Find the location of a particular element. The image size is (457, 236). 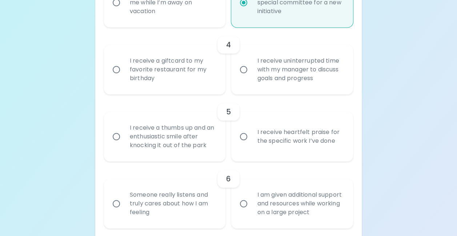

div: I receive a thumbs up and an enthusiastic smile after knocking it out of the park is located at coordinates (173, 136).